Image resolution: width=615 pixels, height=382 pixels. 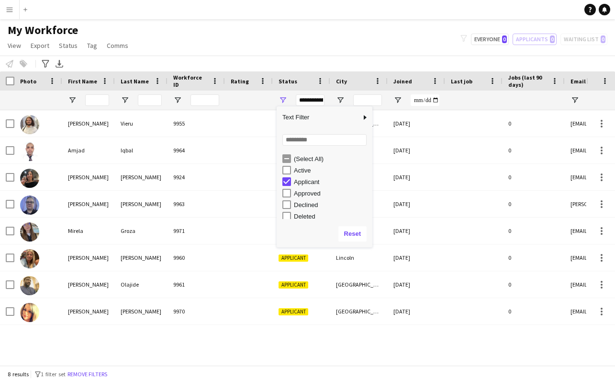 What do you see at coordinates (196, 150) in the screenshot?
I see `div: 9964` at bounding box center [196, 150].